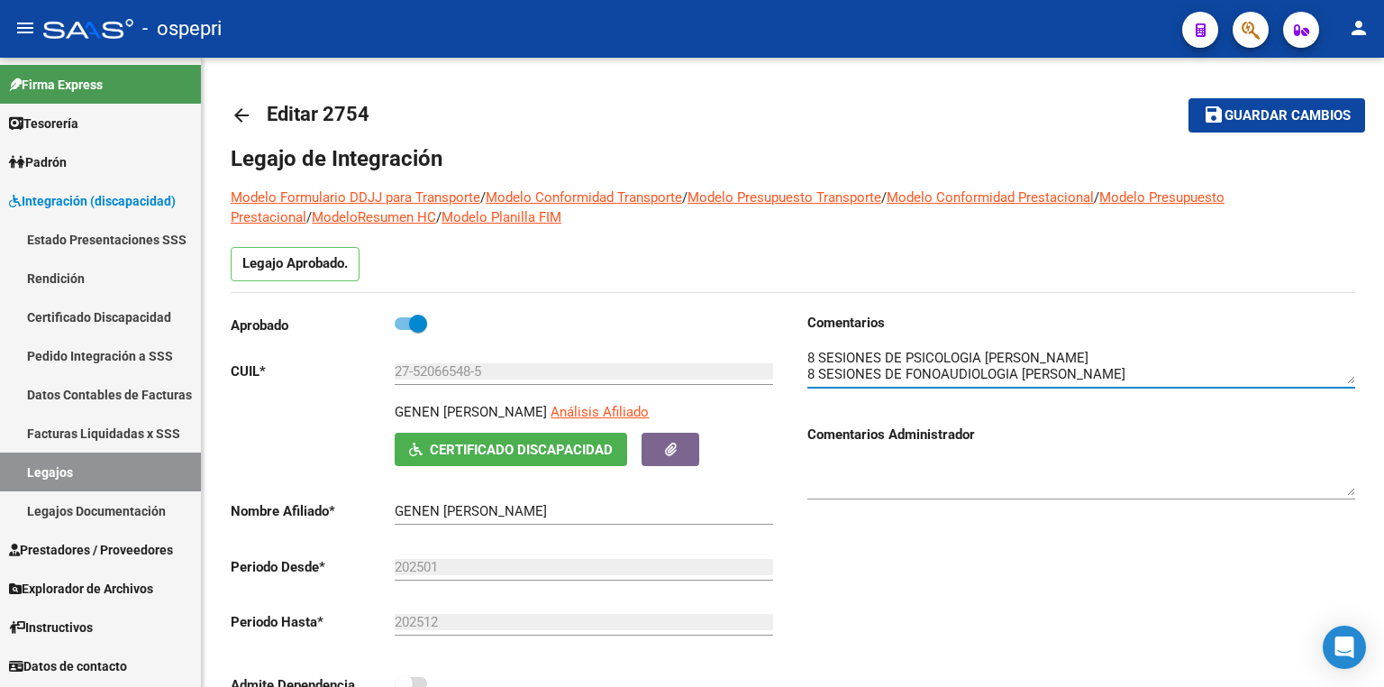  What do you see at coordinates (38, 162) in the screenshot?
I see `span: Padrón` at bounding box center [38, 162].